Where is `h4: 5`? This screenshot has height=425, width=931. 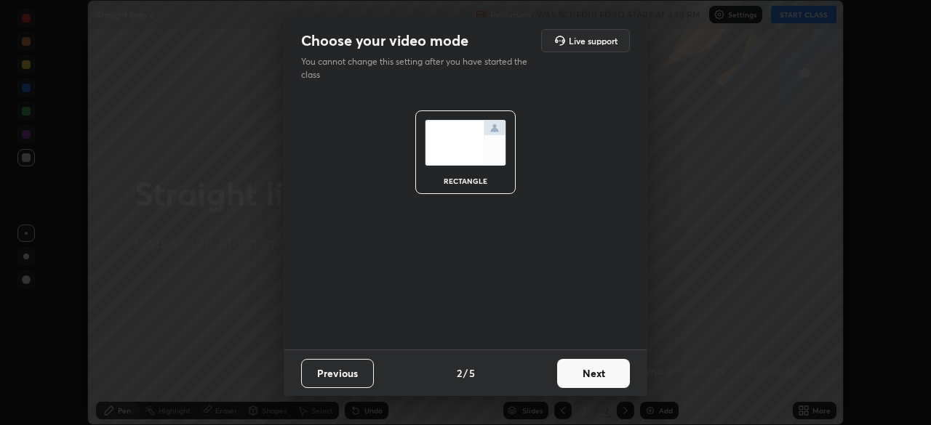
h4: 5 is located at coordinates (472, 373).